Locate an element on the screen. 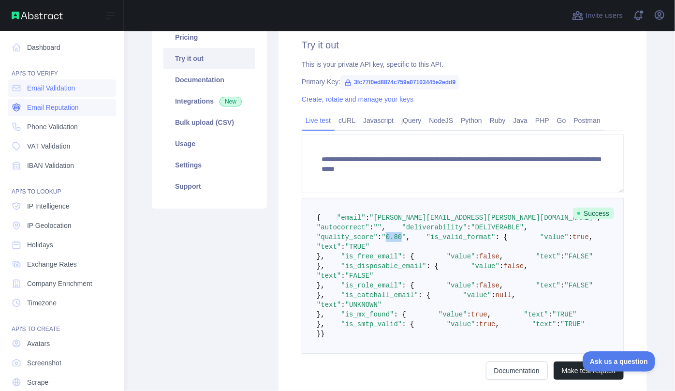 The height and width of the screenshot is (391, 675). a: Live test is located at coordinates (318, 120).